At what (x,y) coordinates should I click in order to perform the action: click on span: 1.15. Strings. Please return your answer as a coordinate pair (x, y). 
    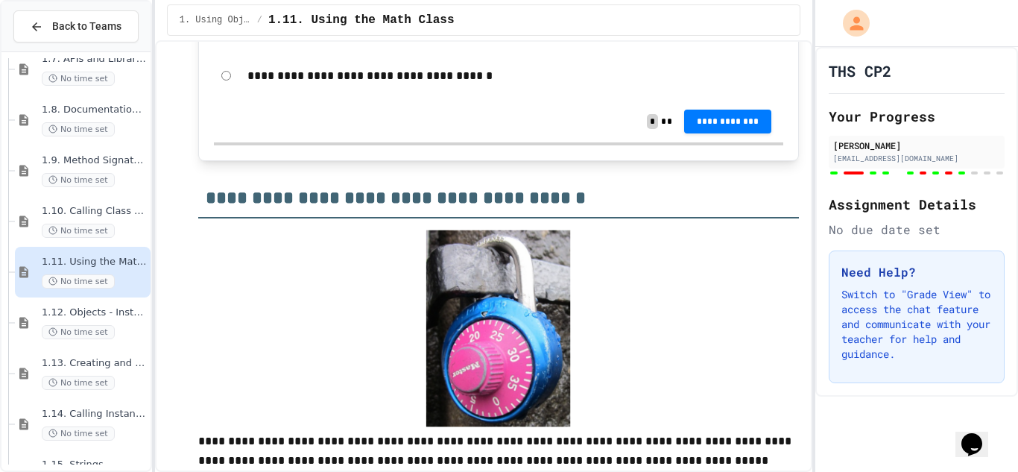
    Looking at the image, I should click on (95, 464).